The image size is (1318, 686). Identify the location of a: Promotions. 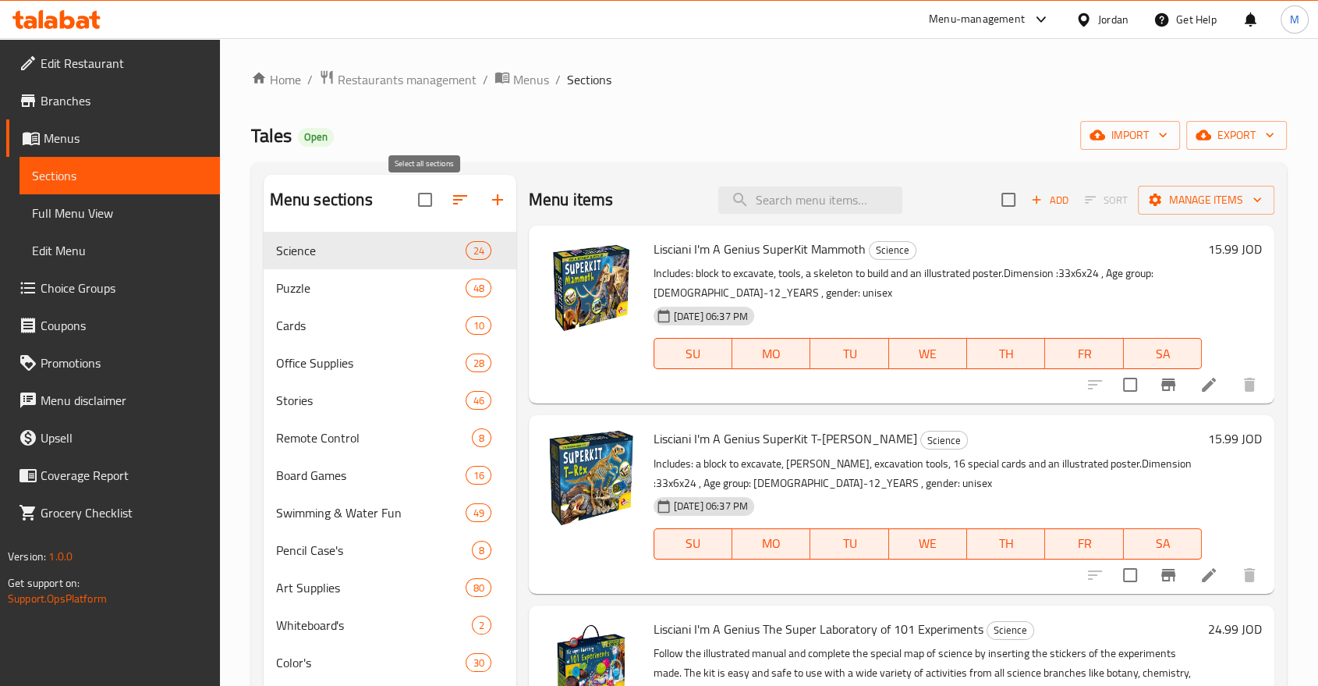
(113, 363).